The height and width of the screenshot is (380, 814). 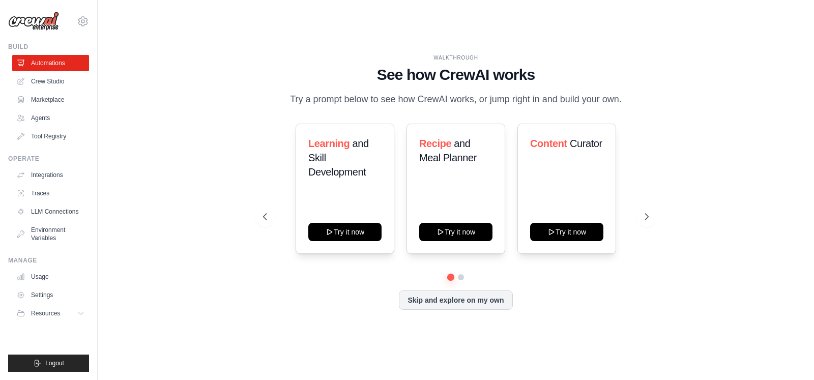 I want to click on div: Build, so click(x=48, y=47).